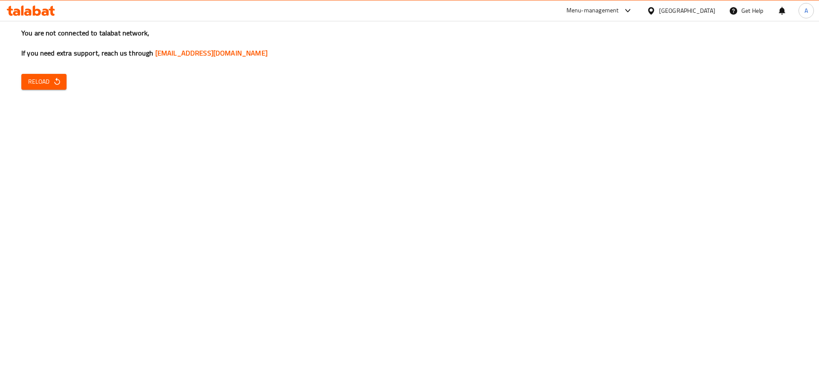 Image resolution: width=819 pixels, height=389 pixels. I want to click on div: Menu-management, so click(592, 11).